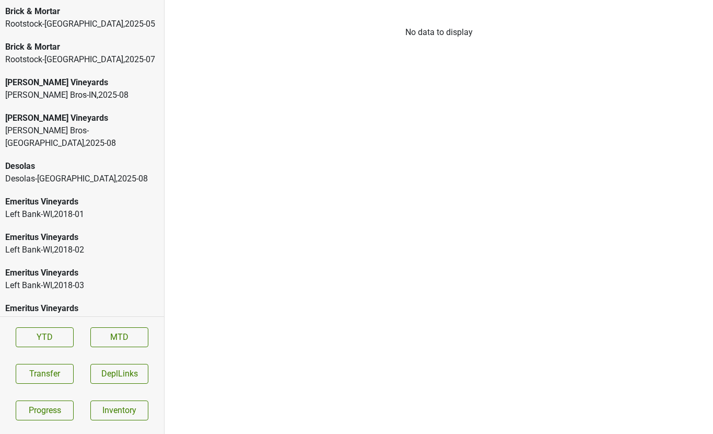  I want to click on div: Left Bank-WI , 2018 - 03, so click(82, 285).